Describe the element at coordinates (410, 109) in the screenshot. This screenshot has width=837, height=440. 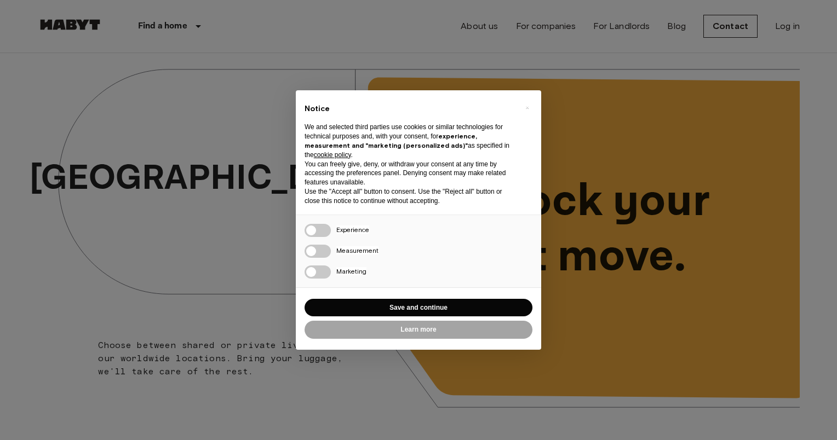
I see `h2: Notice` at that location.